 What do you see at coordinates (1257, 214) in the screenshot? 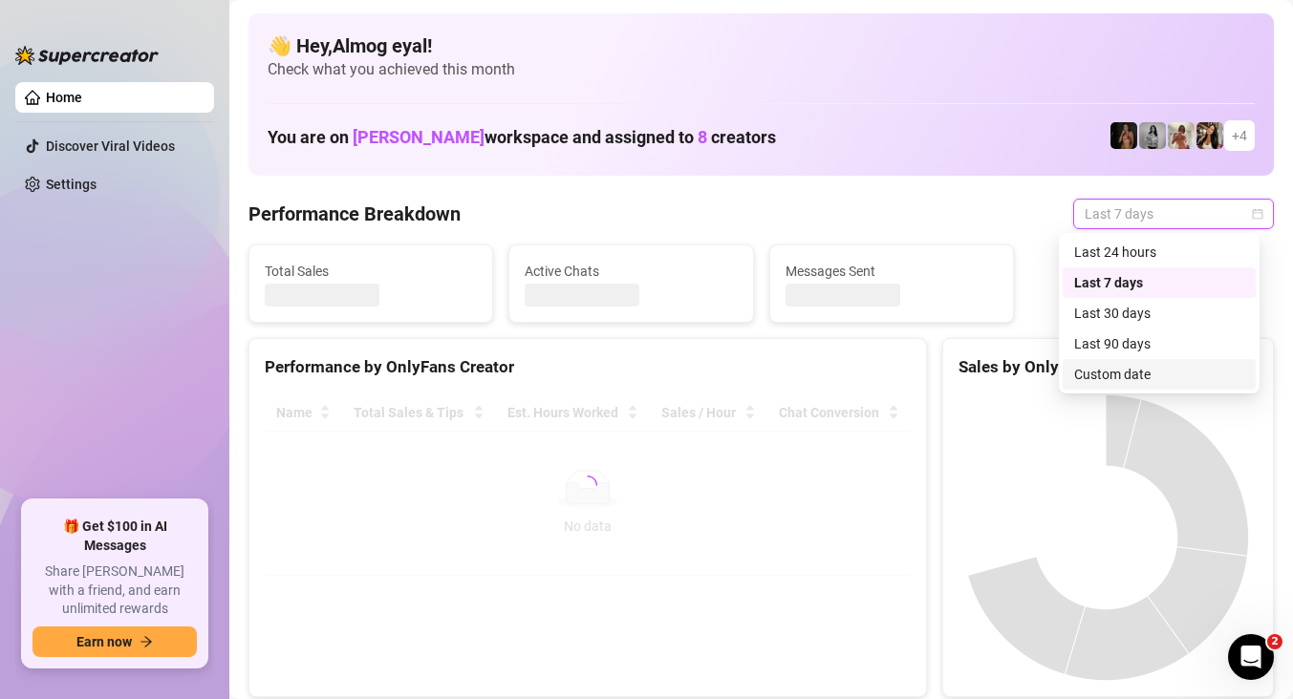
I see `span: calendar` at bounding box center [1257, 214].